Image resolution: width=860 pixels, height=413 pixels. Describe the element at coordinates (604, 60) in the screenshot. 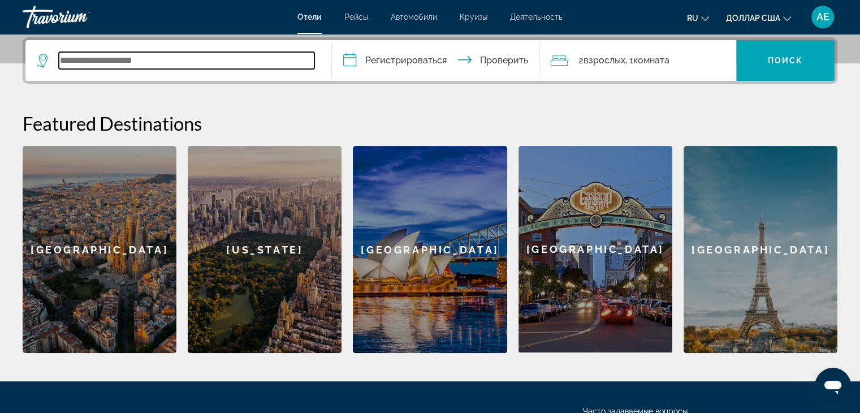

I see `font: взрослых` at that location.